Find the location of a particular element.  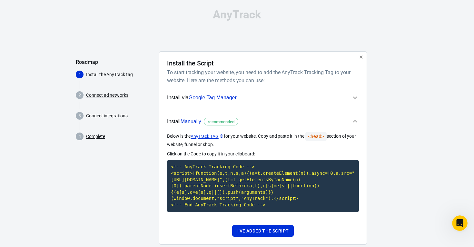

p: Install the AnyTrack tag is located at coordinates (120, 74).